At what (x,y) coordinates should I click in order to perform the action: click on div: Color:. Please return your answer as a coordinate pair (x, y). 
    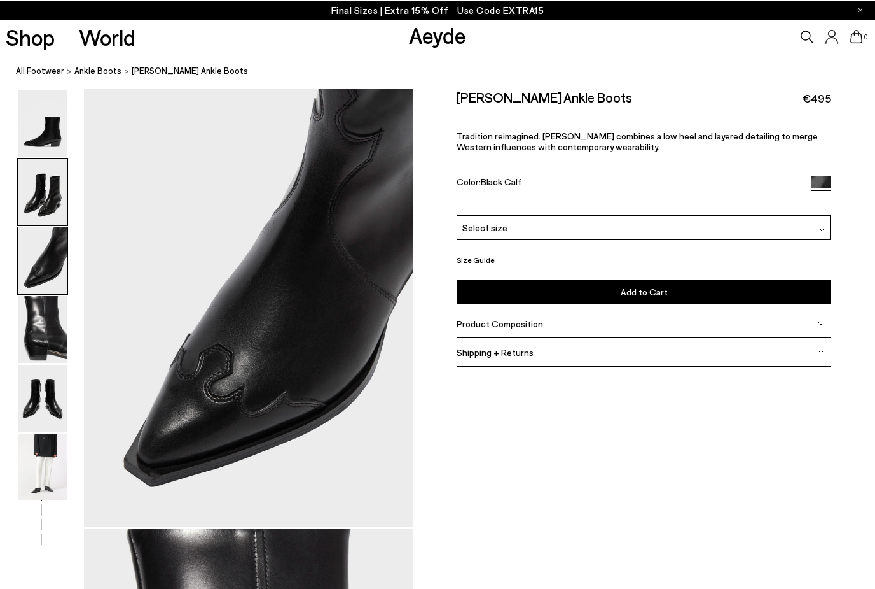
    Looking at the image, I should click on (628, 183).